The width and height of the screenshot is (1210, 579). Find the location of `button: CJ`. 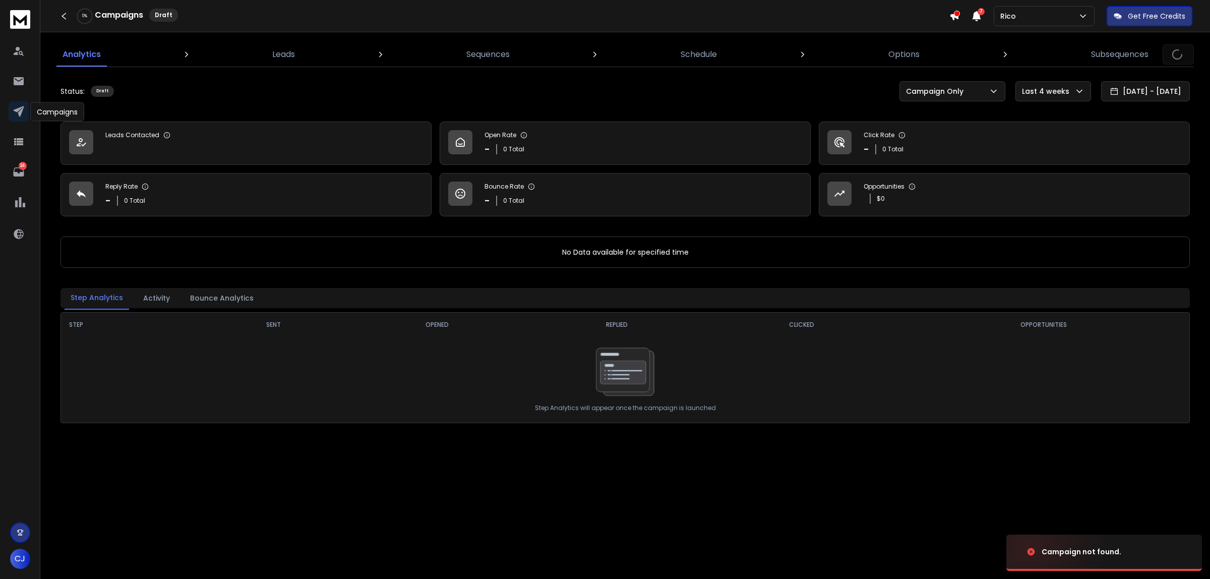

button: CJ is located at coordinates (20, 559).